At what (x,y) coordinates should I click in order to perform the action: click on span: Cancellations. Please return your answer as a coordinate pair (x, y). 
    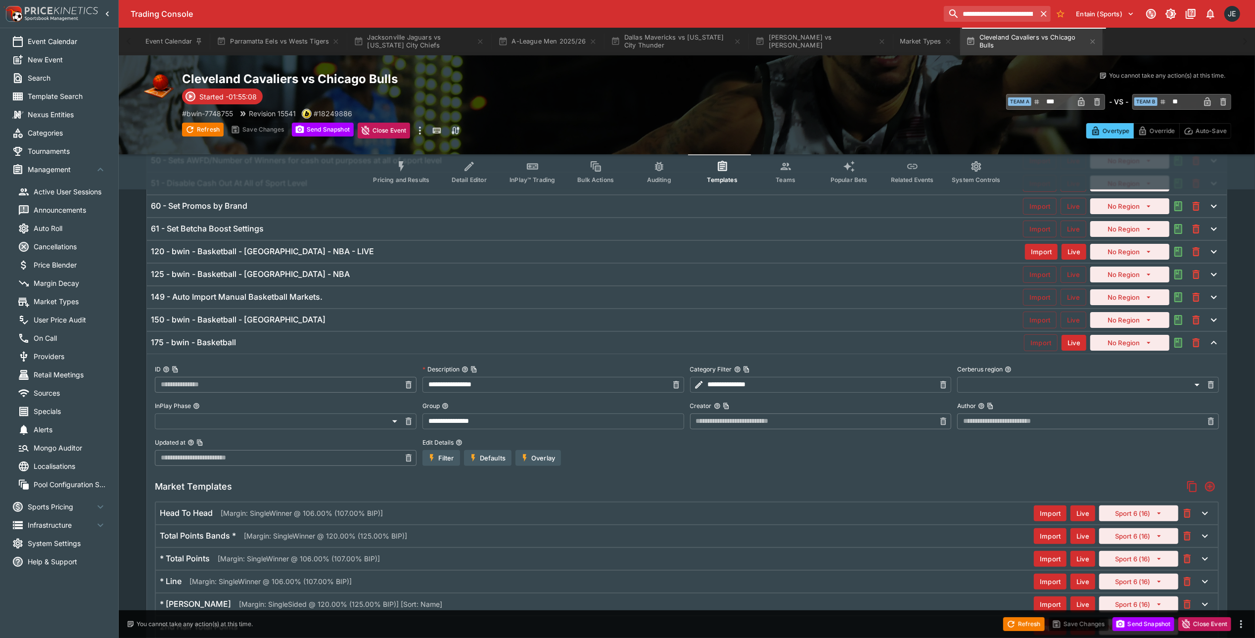
    Looking at the image, I should click on (70, 246).